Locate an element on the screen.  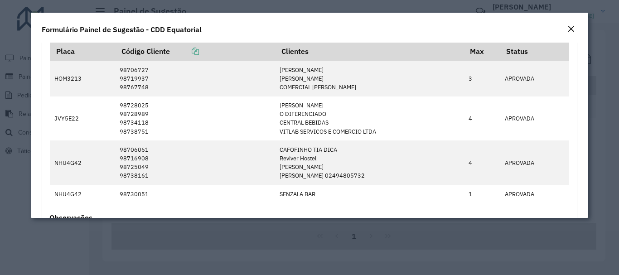
td: 98706061 98716908 98725049 98738161 is located at coordinates (195, 163).